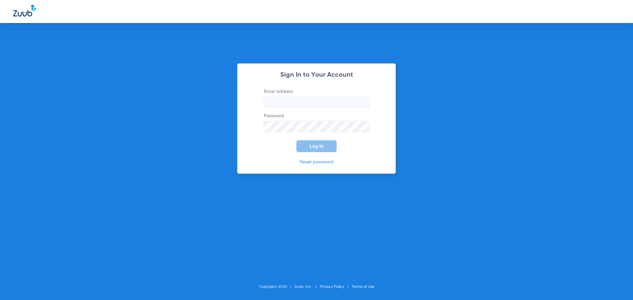  Describe the element at coordinates (277, 287) in the screenshot. I see `li: Copyright 2025` at that location.